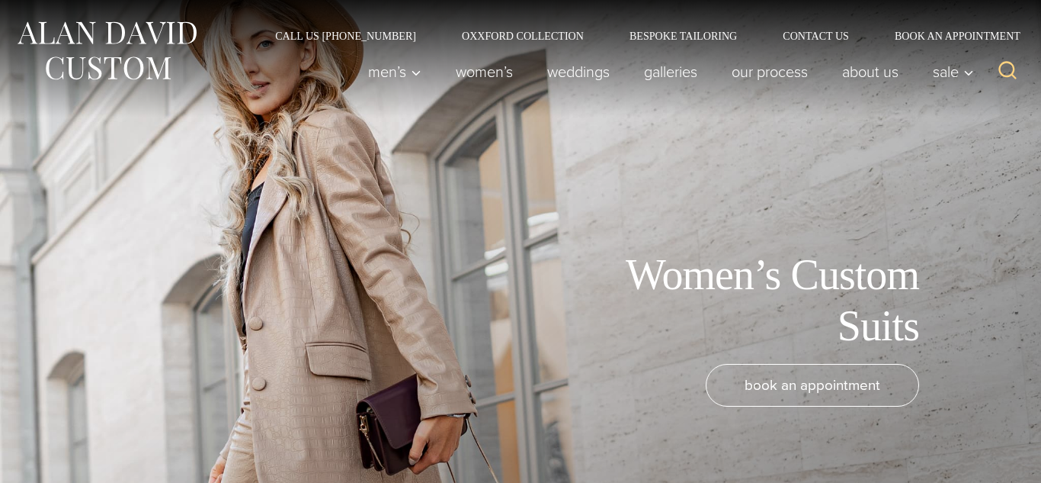 This screenshot has width=1041, height=483. Describe the element at coordinates (816, 36) in the screenshot. I see `a: Contact Us` at that location.